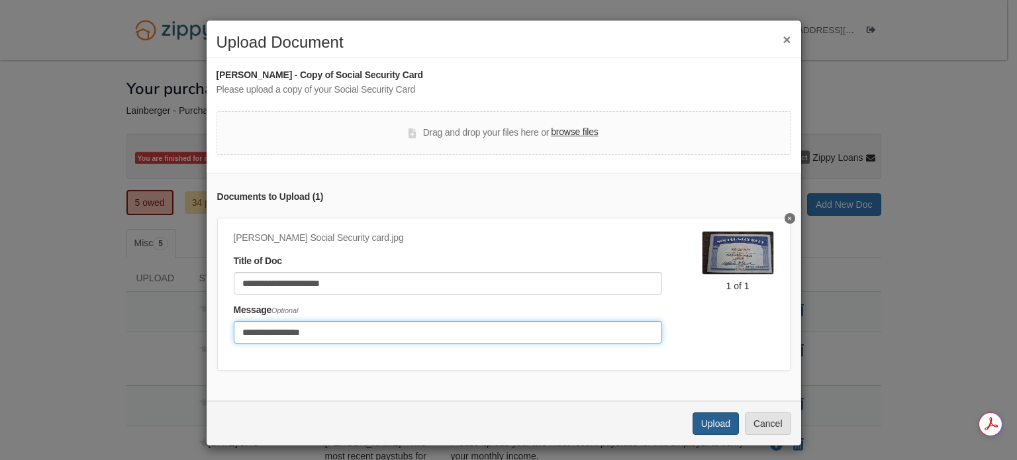 The width and height of the screenshot is (1017, 460). I want to click on h2: Upload Document, so click(504, 42).